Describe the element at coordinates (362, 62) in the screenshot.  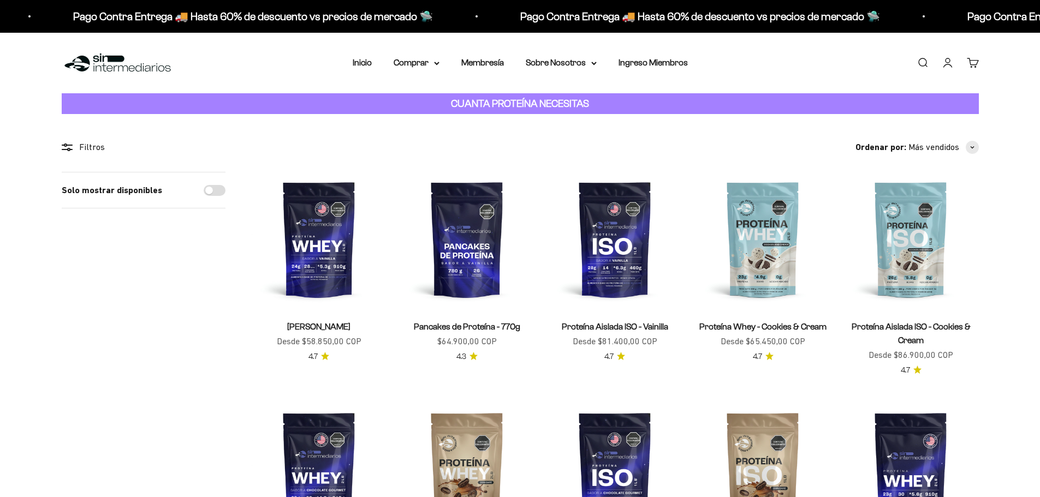
I see `a: Inicio` at that location.